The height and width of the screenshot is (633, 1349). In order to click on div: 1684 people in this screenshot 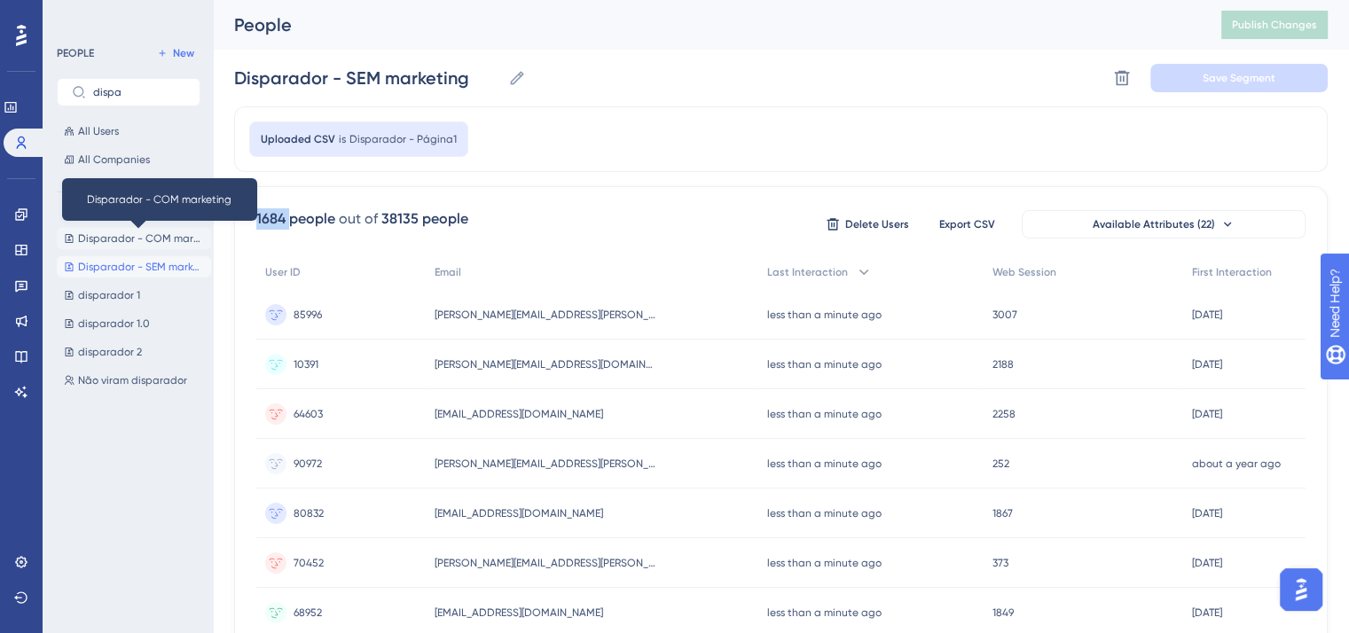, I will do `click(295, 219)`.